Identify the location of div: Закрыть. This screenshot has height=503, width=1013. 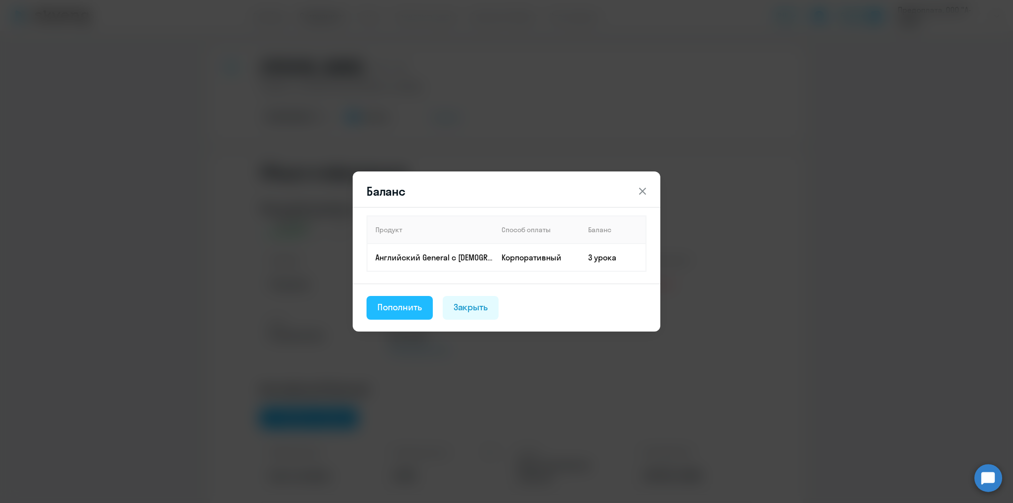
(471, 308).